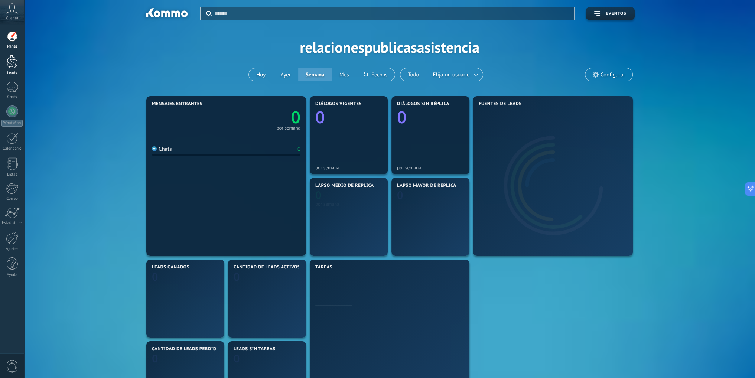  Describe the element at coordinates (286, 75) in the screenshot. I see `button: Ayer` at that location.